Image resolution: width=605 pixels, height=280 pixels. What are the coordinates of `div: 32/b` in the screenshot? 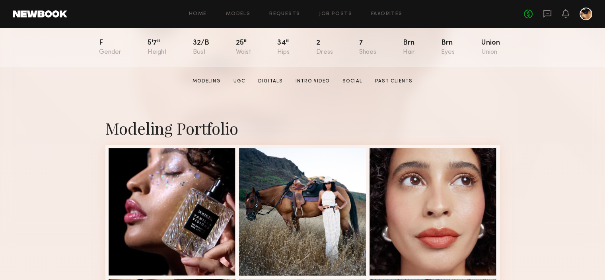 It's located at (201, 47).